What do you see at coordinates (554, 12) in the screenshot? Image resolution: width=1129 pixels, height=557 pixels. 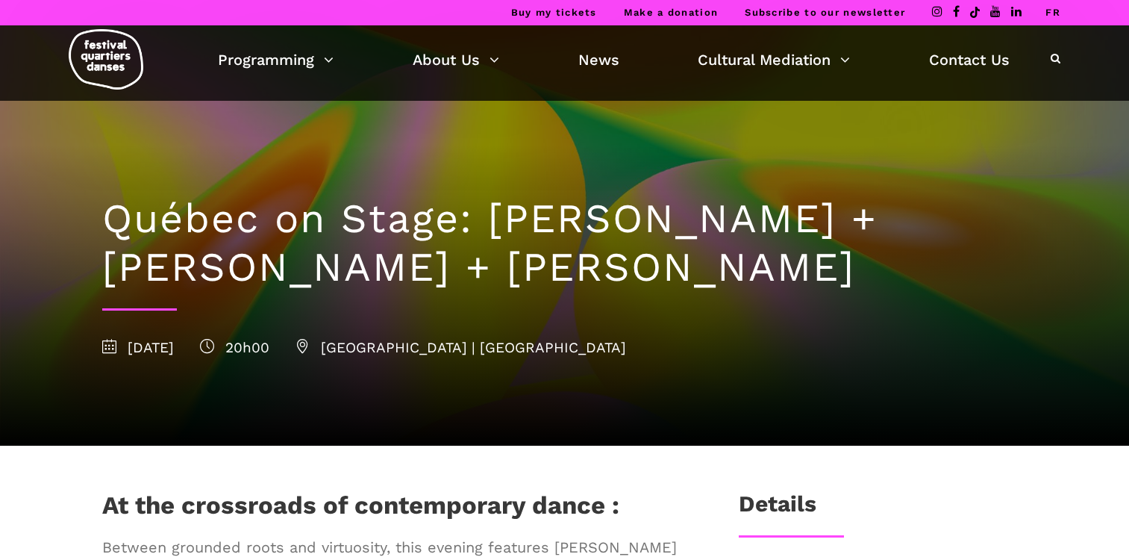 I see `a: Buy my tickets` at bounding box center [554, 12].